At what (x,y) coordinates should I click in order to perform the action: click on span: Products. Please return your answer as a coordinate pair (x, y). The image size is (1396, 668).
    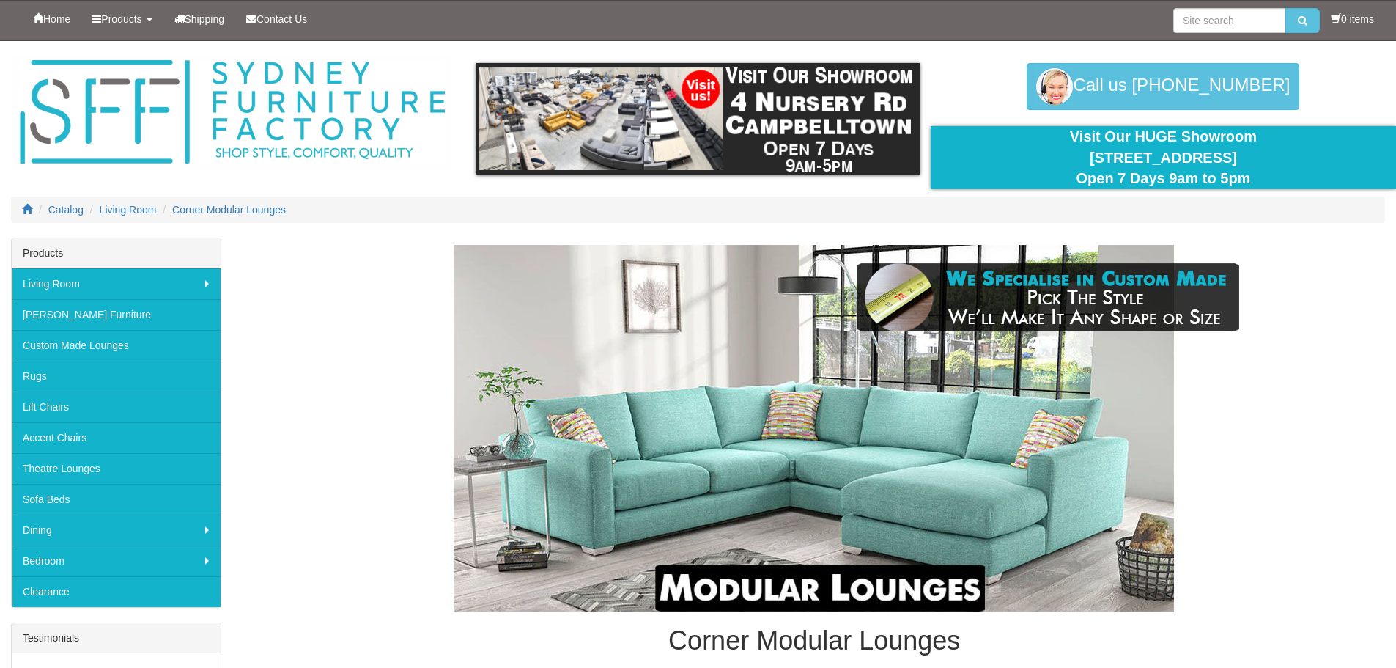
    Looking at the image, I should click on (121, 19).